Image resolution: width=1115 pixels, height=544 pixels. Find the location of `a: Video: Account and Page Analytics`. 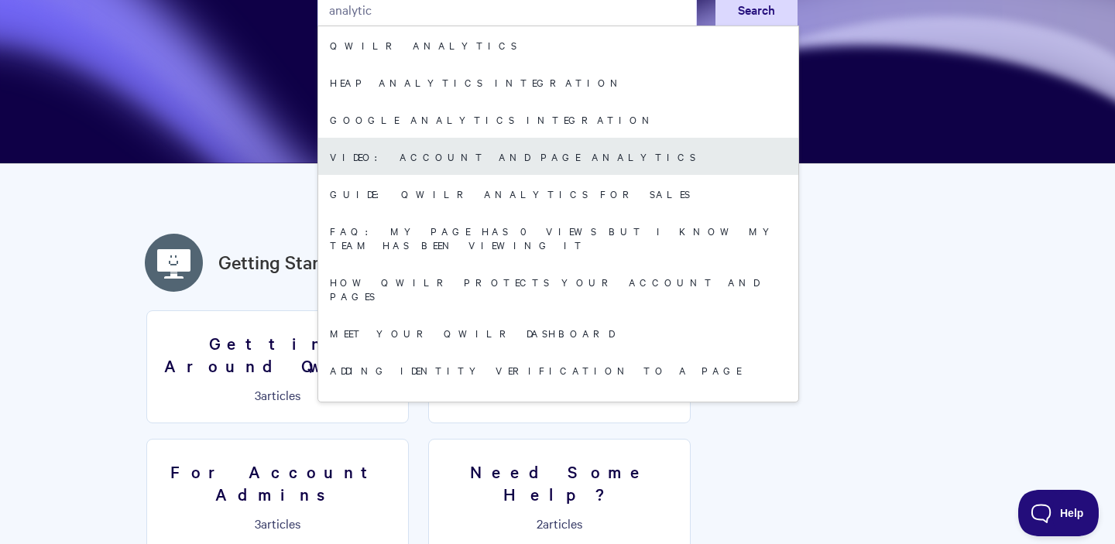

a: Video: Account and Page Analytics is located at coordinates (558, 156).